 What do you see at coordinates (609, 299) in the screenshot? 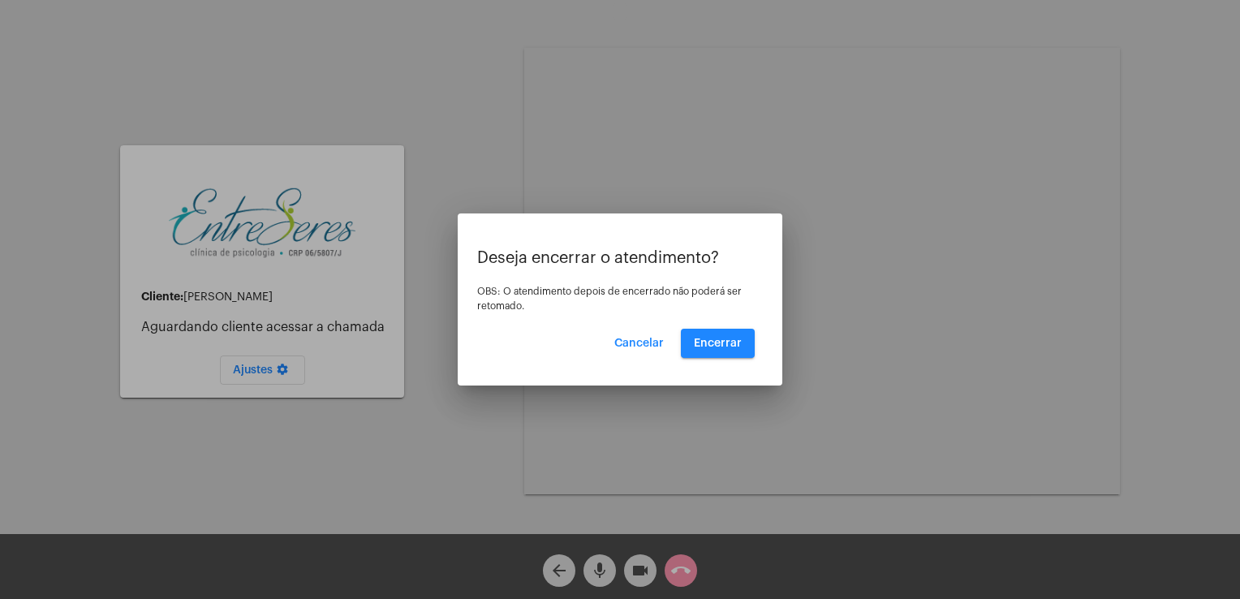
I see `span: OBS: O atendimento depois de encerrado não poderá ser retomado.` at bounding box center [609, 299].